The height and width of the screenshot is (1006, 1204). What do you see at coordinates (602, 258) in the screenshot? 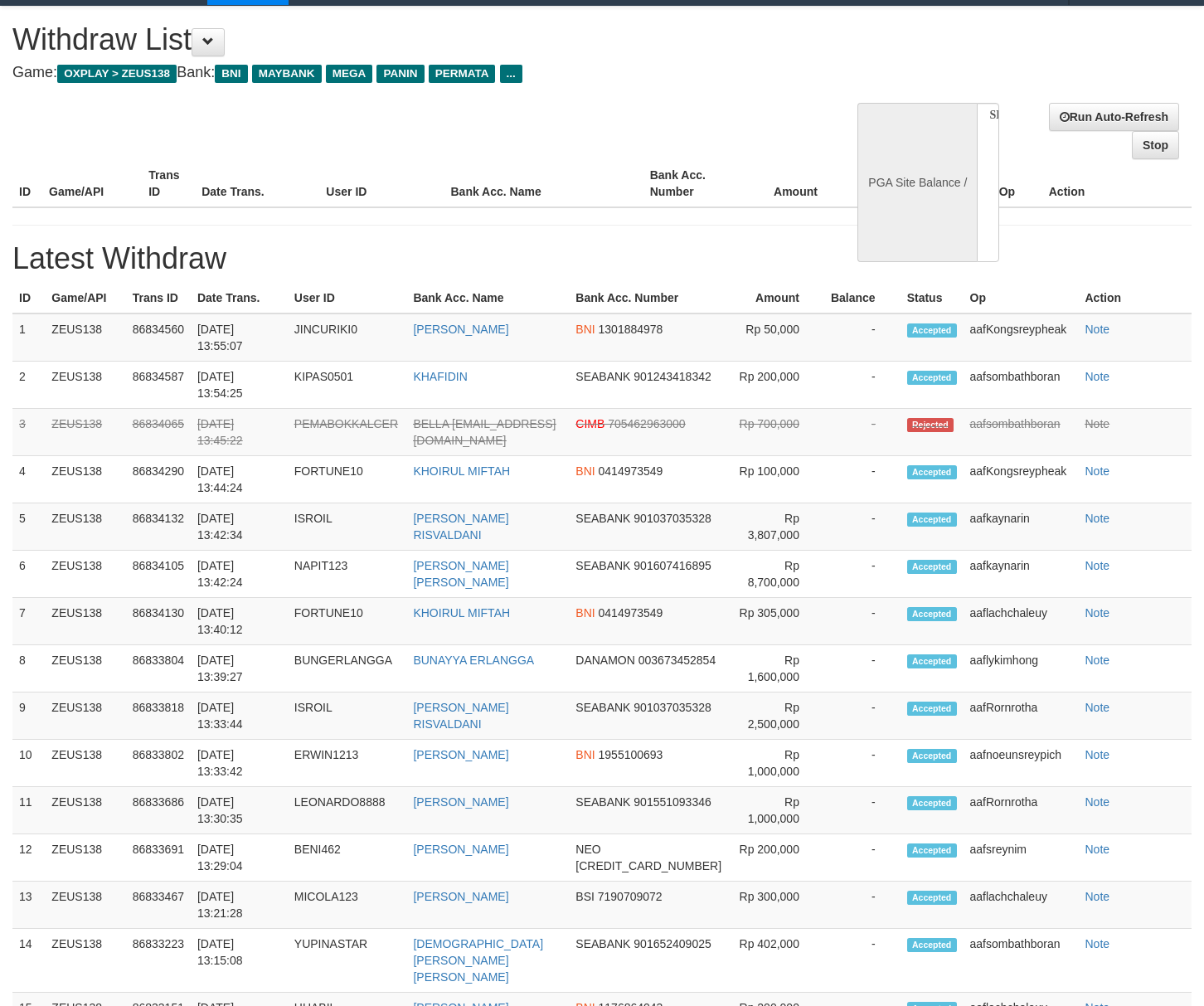
I see `h1: Latest Withdraw` at bounding box center [602, 258].